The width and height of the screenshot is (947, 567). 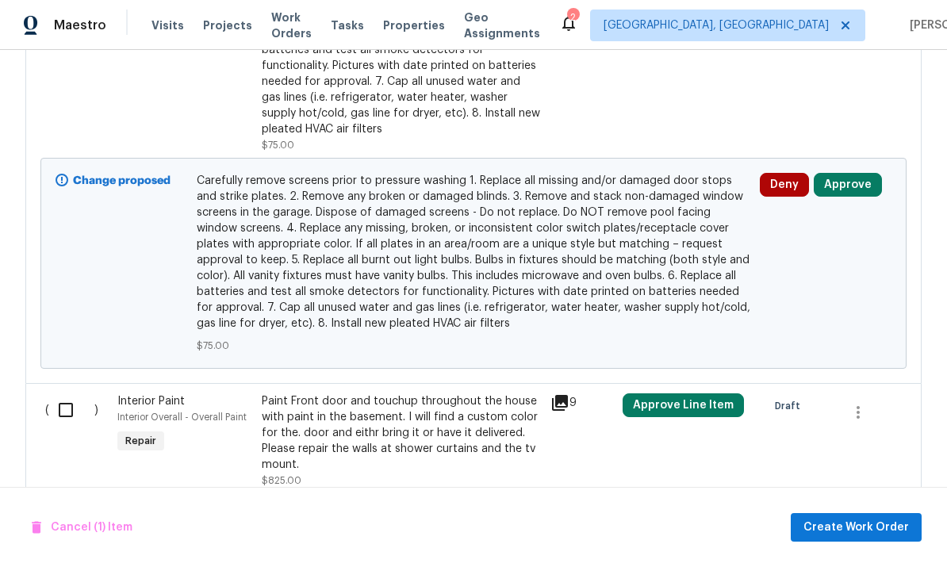 What do you see at coordinates (573, 17) in the screenshot?
I see `div: 2` at bounding box center [573, 17].